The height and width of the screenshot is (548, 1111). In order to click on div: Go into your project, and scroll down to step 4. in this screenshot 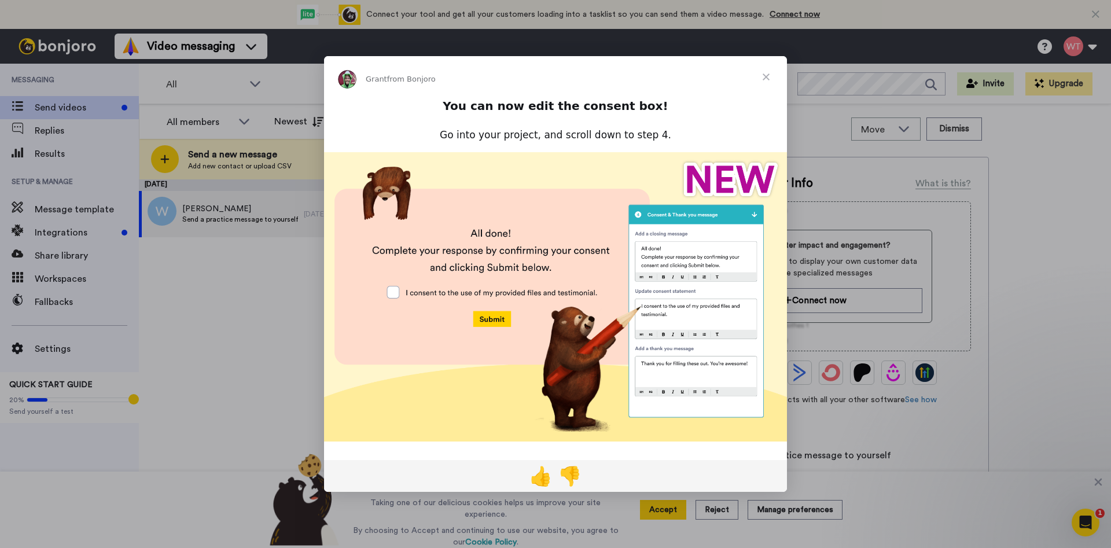, I will do `click(556, 135)`.